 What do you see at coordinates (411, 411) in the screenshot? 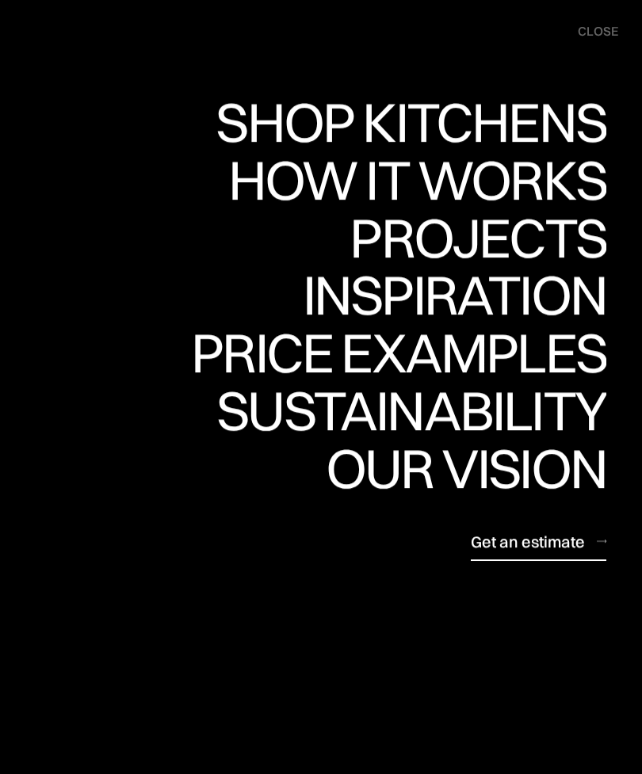
I see `a: Sustainability` at bounding box center [411, 411].